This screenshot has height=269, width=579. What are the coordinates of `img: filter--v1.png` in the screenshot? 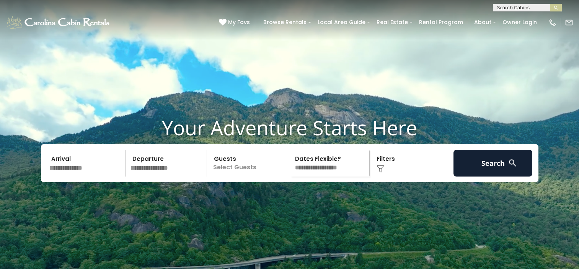 It's located at (380, 169).